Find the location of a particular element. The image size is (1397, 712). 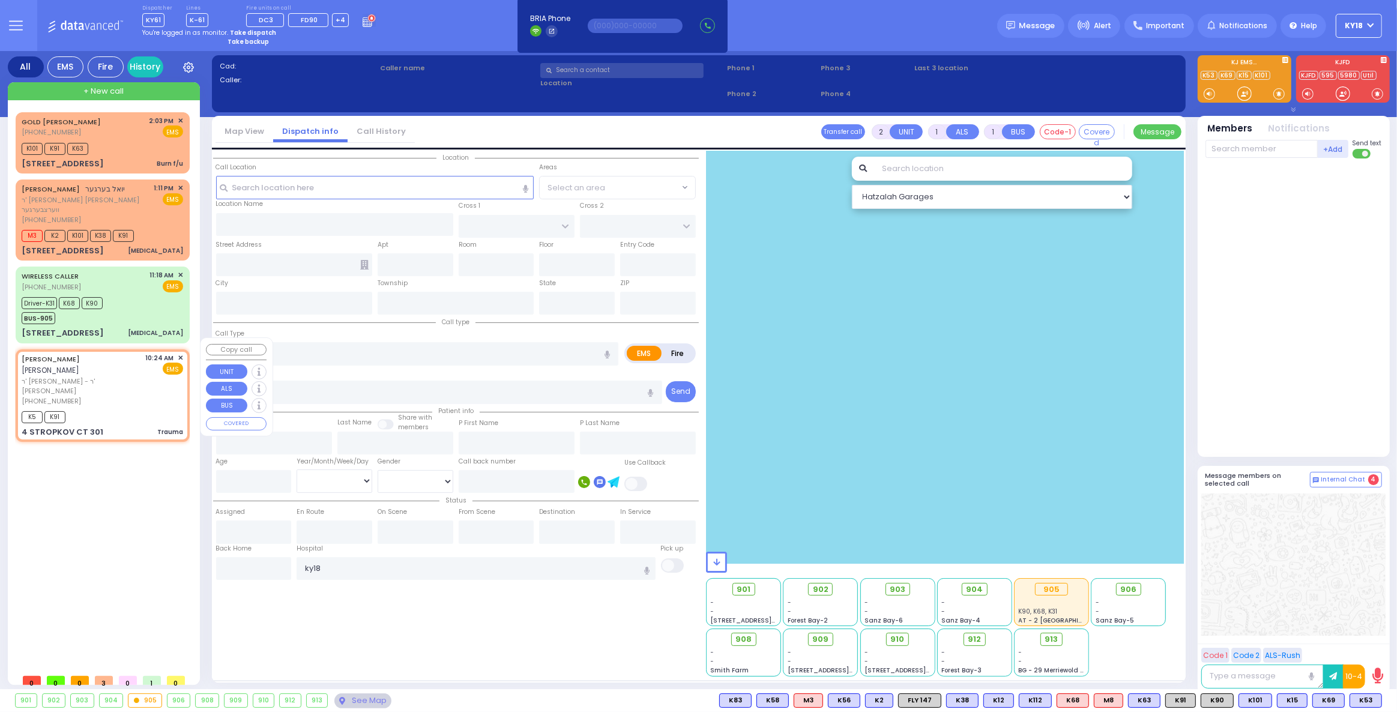

label: Location Name is located at coordinates (240, 204).